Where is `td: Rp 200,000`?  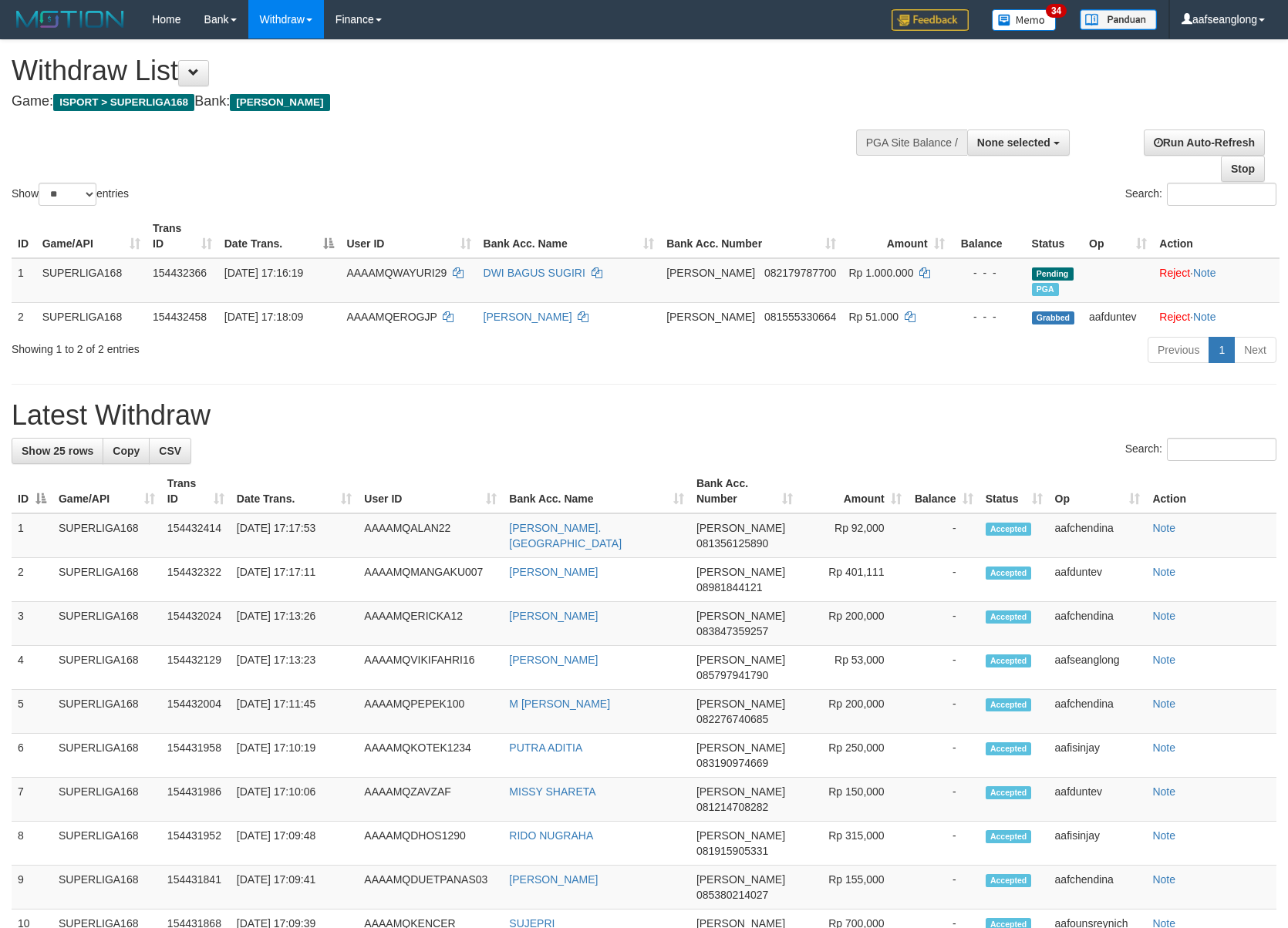 td: Rp 200,000 is located at coordinates (853, 624).